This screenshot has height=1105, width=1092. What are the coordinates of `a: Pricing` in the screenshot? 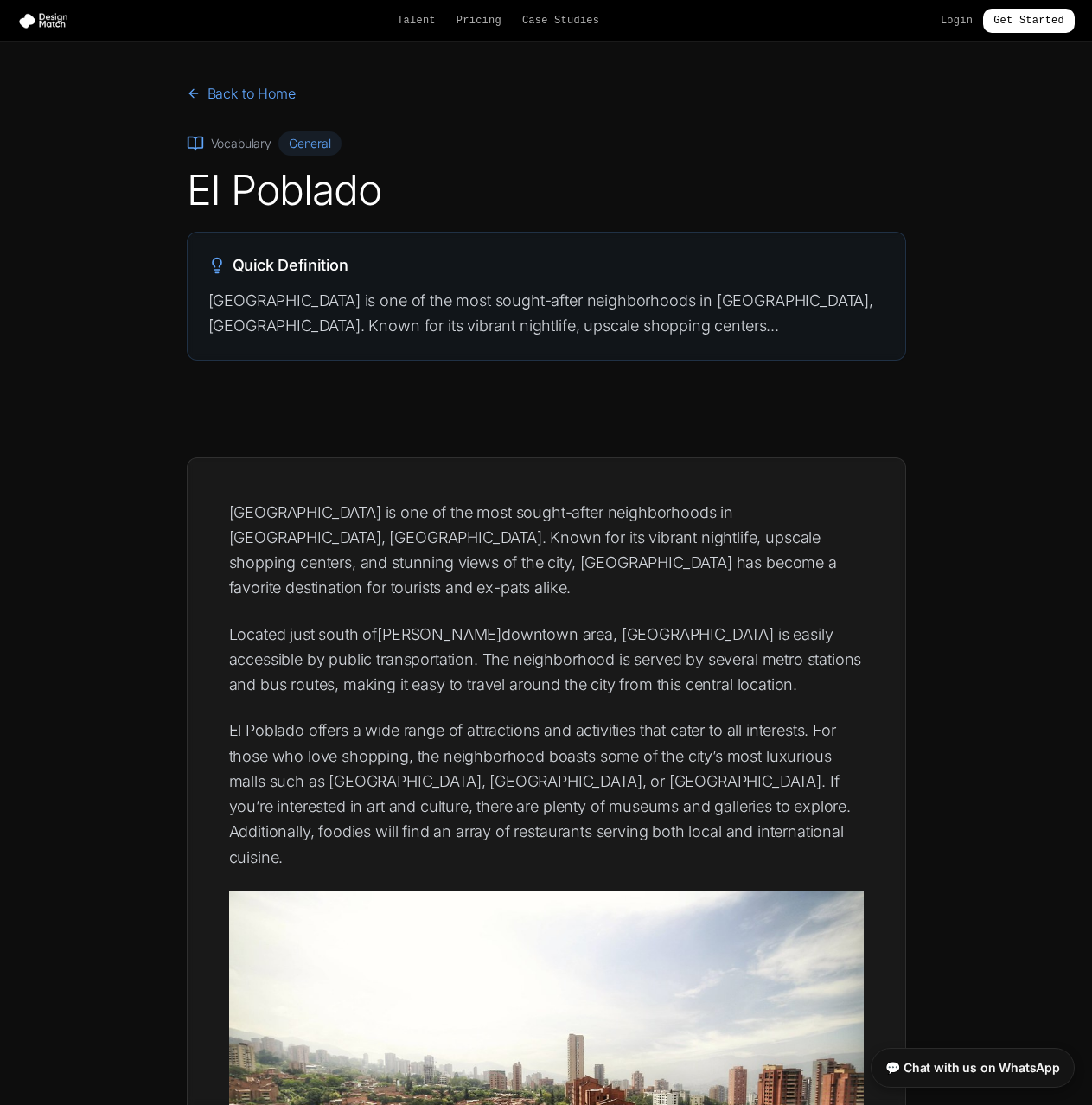 It's located at (479, 21).